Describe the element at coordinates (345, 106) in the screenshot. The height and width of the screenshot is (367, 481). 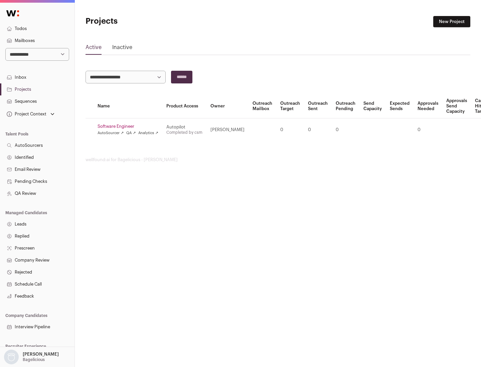
I see `th: Outreach Pending` at that location.